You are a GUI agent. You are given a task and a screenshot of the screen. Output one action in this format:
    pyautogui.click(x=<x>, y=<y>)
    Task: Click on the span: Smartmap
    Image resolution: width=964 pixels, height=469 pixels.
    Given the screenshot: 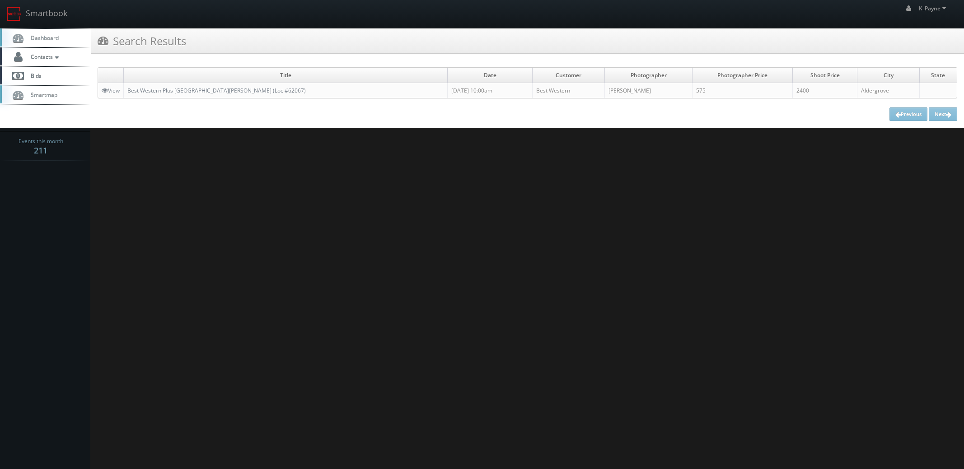 What is the action you would take?
    pyautogui.click(x=42, y=94)
    